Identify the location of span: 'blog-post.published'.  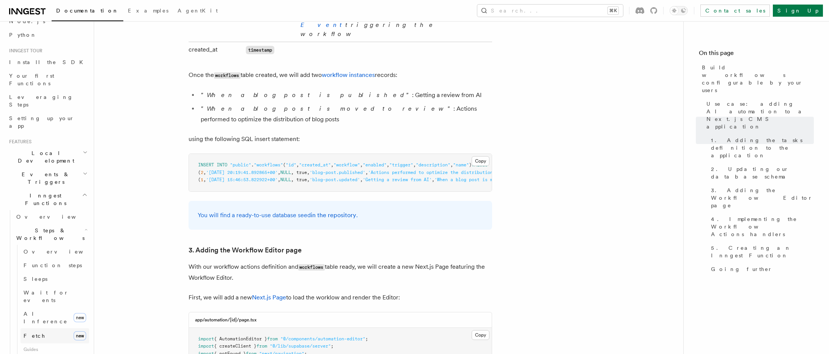
(337, 173).